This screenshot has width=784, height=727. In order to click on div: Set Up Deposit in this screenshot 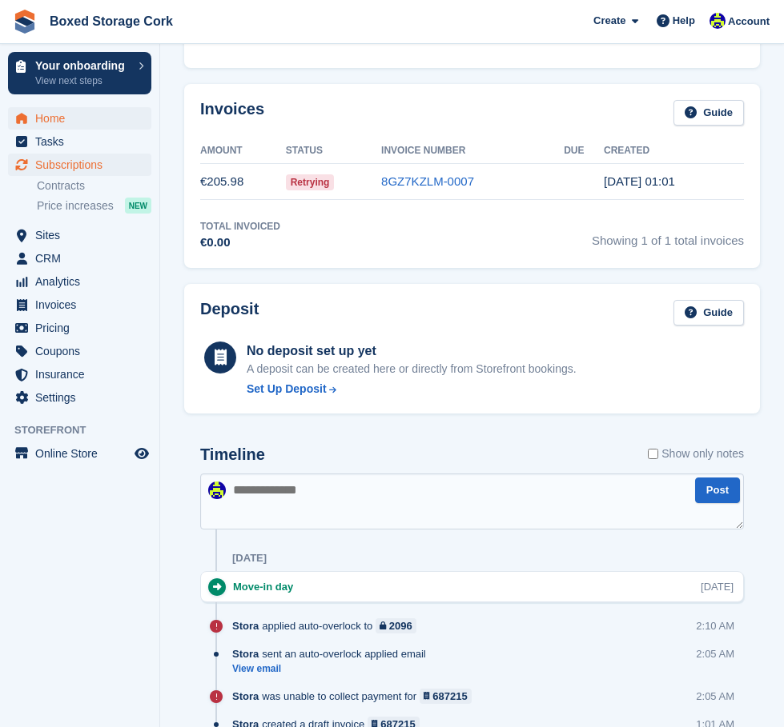, I will do `click(287, 389)`.